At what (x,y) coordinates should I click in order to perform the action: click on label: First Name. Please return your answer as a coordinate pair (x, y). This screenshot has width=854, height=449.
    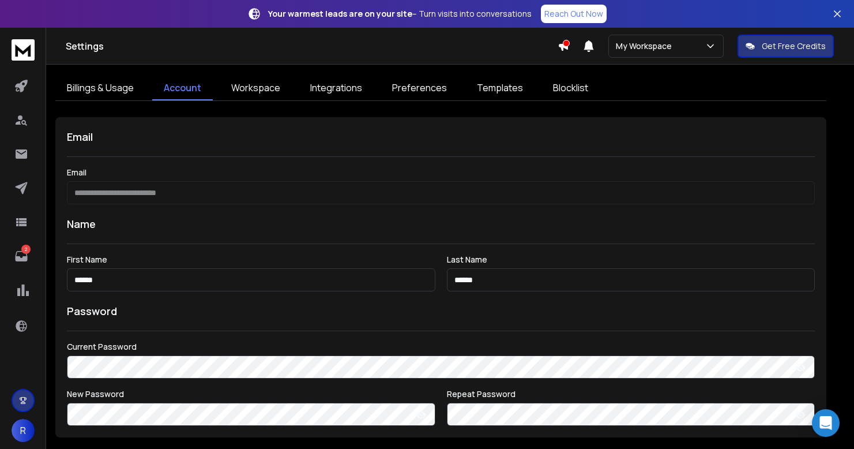
    Looking at the image, I should click on (251, 259).